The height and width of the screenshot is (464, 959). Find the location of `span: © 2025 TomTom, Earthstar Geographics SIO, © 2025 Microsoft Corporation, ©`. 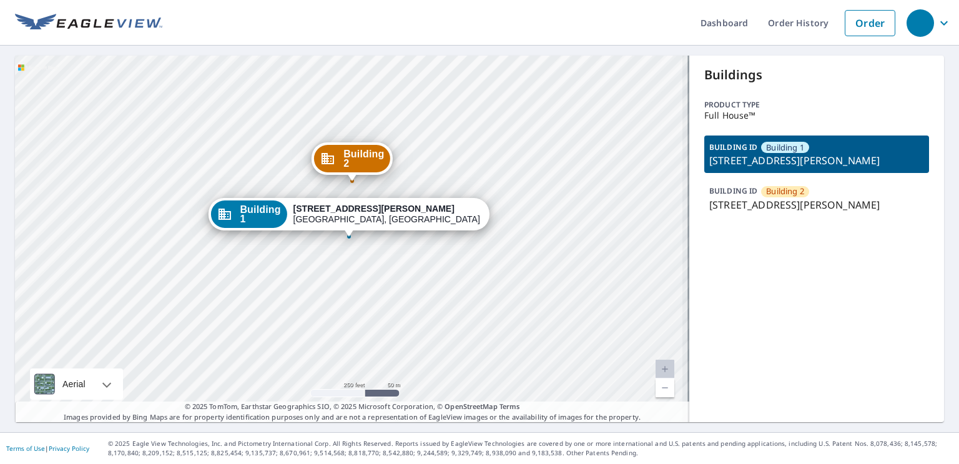

span: © 2025 TomTom, Earthstar Geographics SIO, © 2025 Microsoft Corporation, © is located at coordinates (352, 406).